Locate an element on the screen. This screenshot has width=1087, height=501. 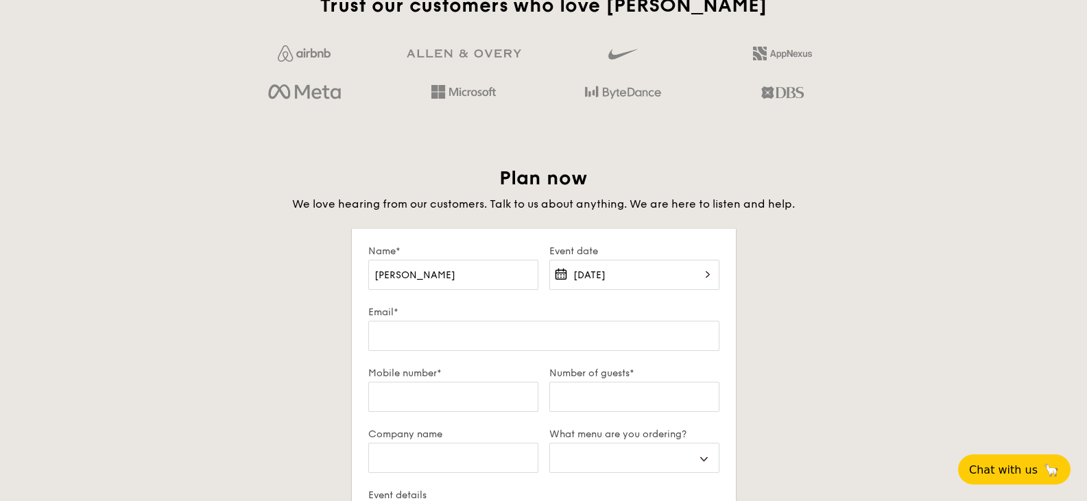
img: bytedance.dc5c0c88.png is located at coordinates (623, 93).